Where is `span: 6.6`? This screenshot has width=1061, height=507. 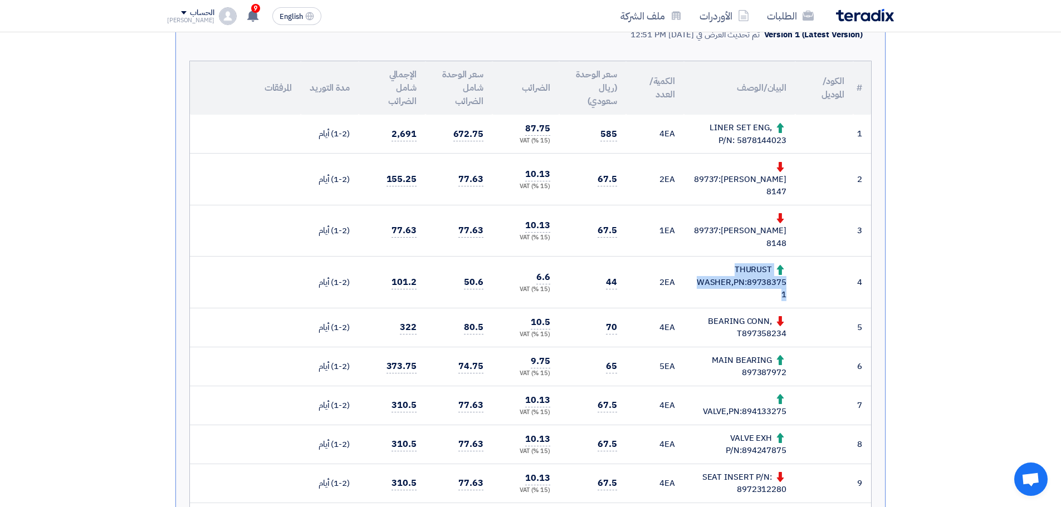
span: 6.6 is located at coordinates (543, 277).